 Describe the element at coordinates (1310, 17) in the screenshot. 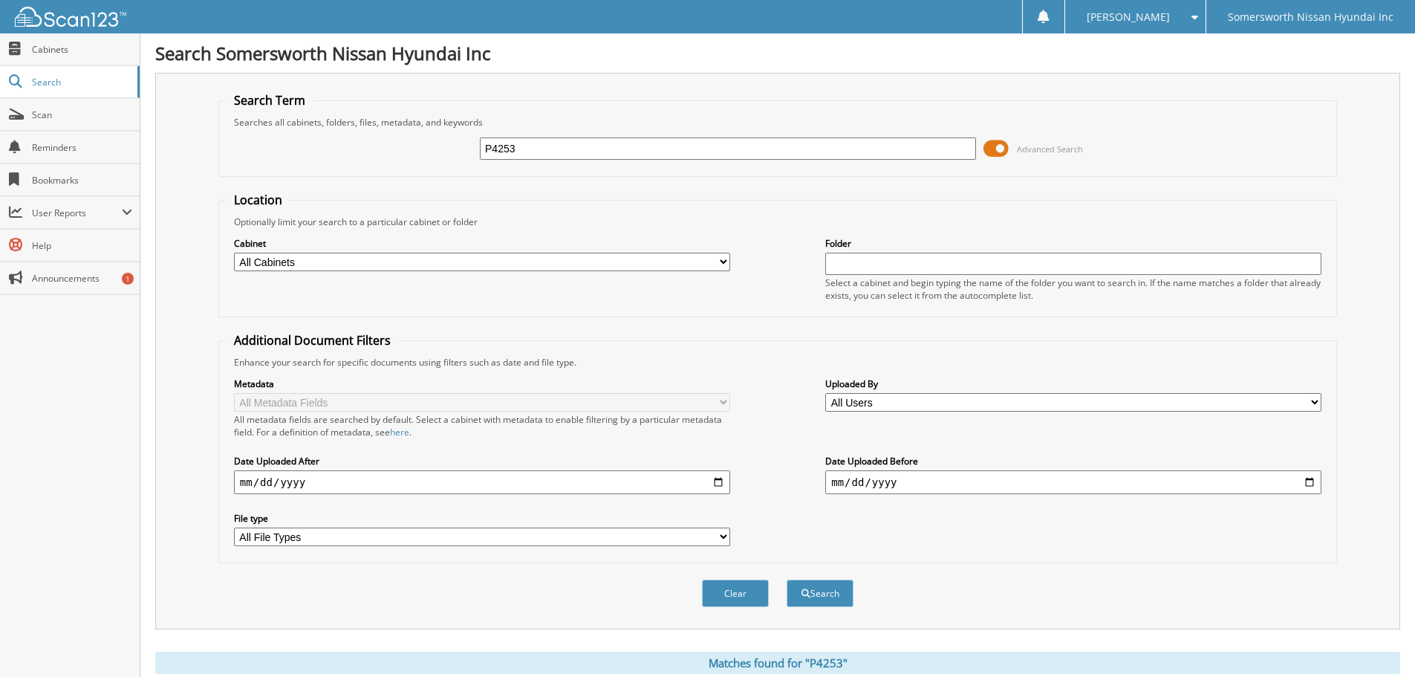

I see `span: Somersworth Nissan Hyundai Inc` at that location.